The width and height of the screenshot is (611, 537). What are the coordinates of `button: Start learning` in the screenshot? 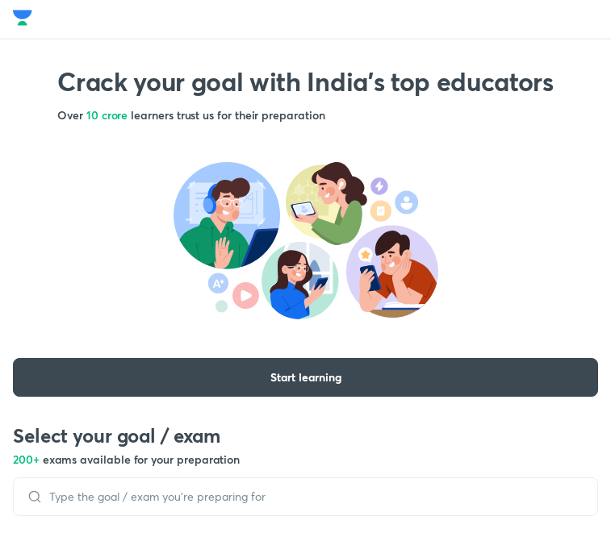 It's located at (305, 378).